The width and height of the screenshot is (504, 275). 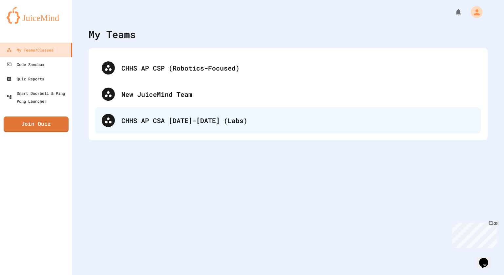 What do you see at coordinates (30, 50) in the screenshot?
I see `div: My Teams/Classes` at bounding box center [30, 50].